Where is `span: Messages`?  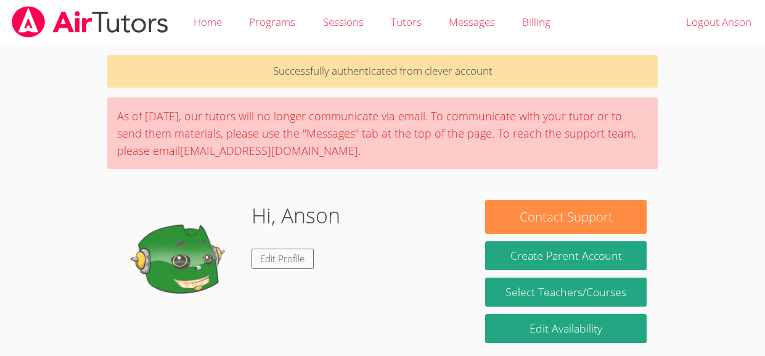 span: Messages is located at coordinates (472, 22).